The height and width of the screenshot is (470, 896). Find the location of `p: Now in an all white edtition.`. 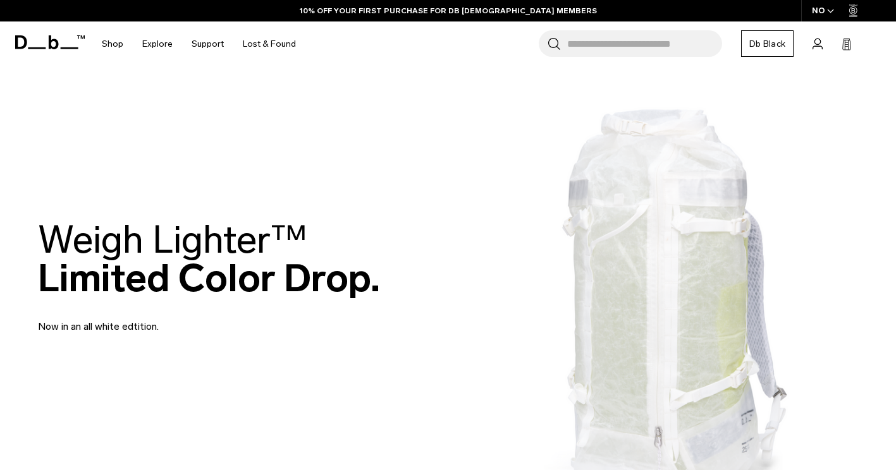

p: Now in an all white edtition. is located at coordinates (190, 319).